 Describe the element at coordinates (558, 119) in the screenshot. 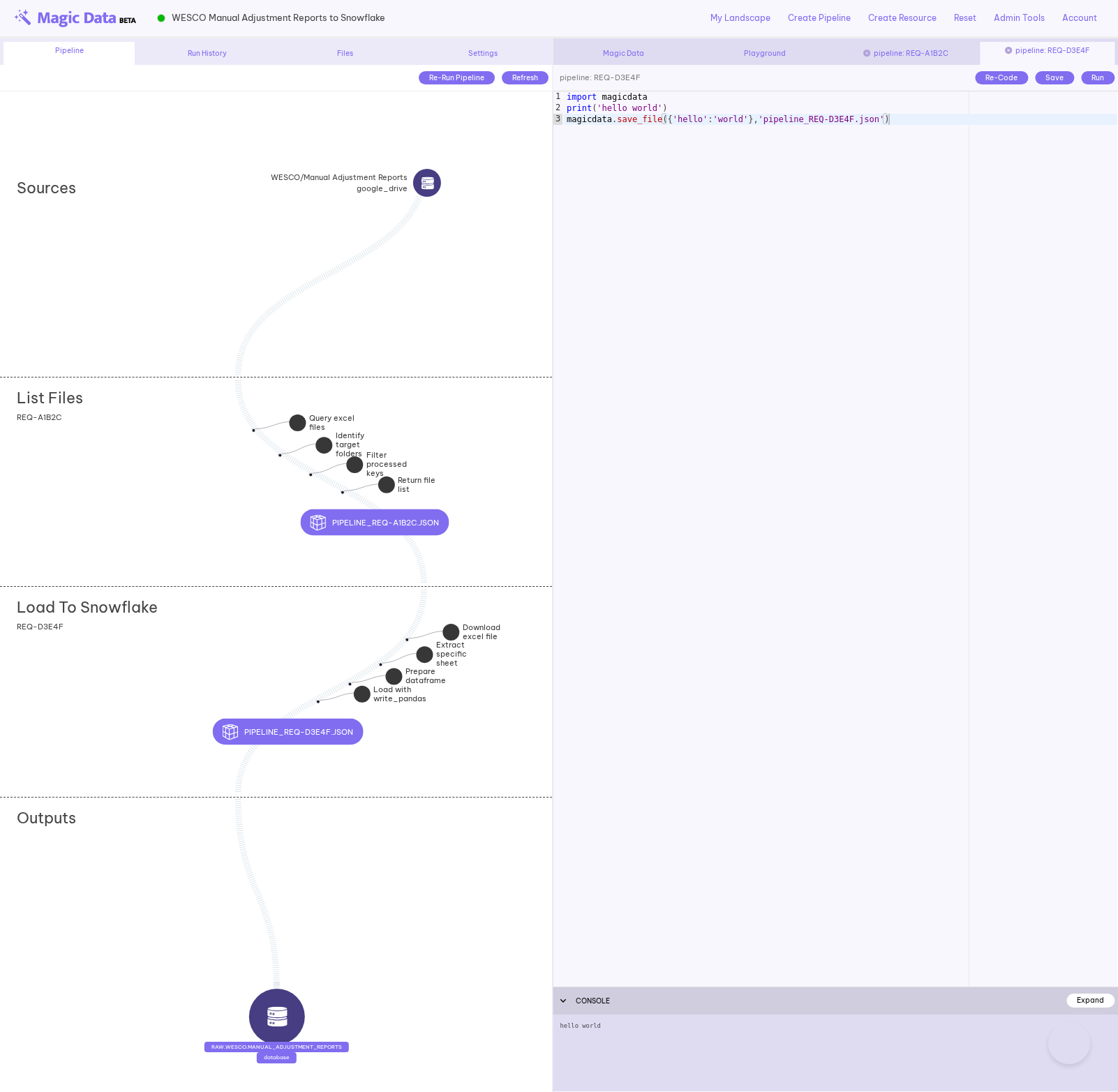

I see `div: 3` at that location.